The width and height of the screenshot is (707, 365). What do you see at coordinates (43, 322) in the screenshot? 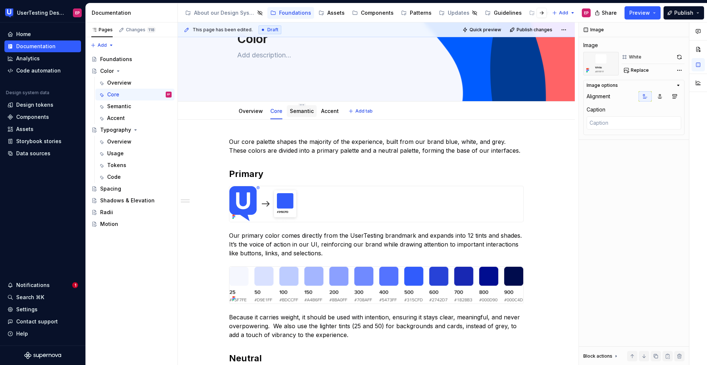
I see `button: Contact support` at bounding box center [43, 322].